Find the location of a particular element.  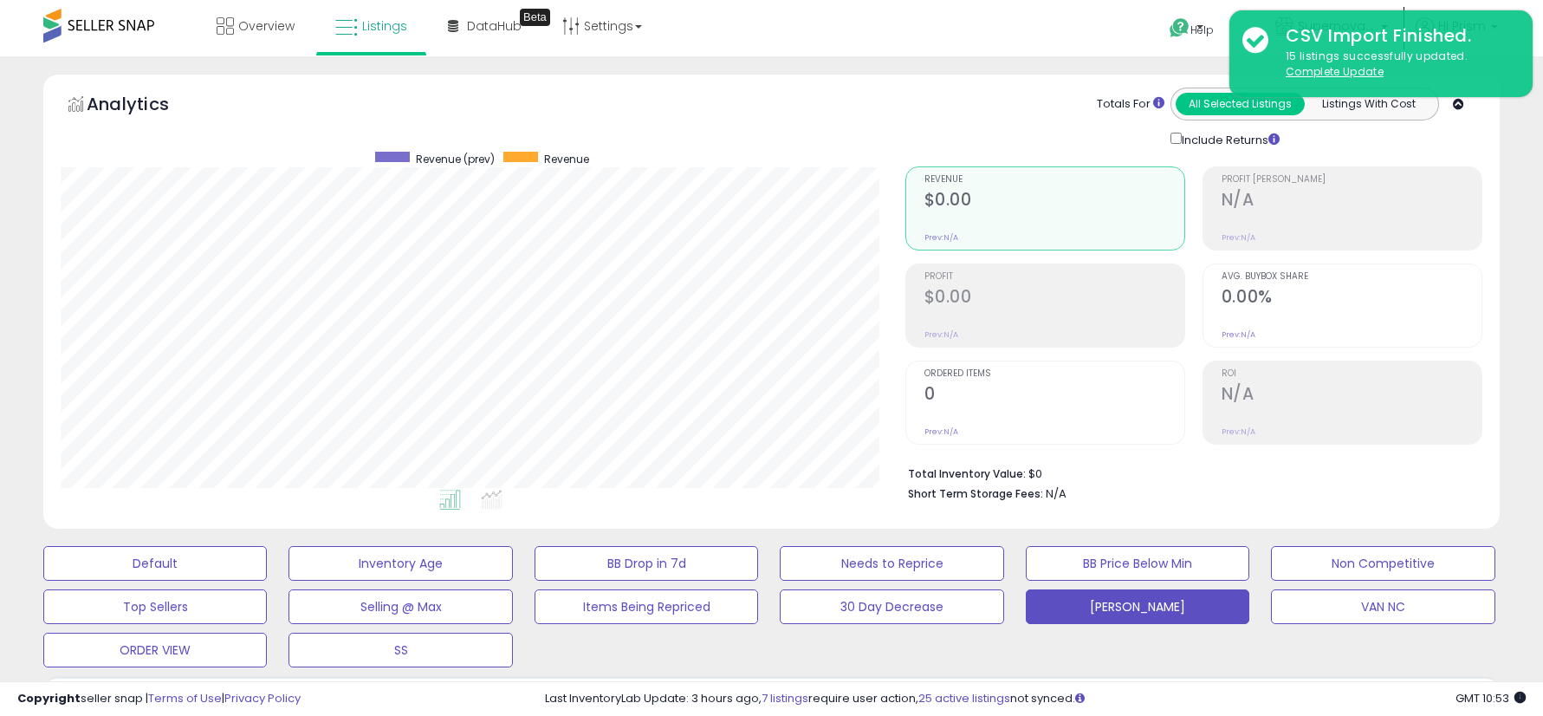

u: Complete Update is located at coordinates (1334, 71).